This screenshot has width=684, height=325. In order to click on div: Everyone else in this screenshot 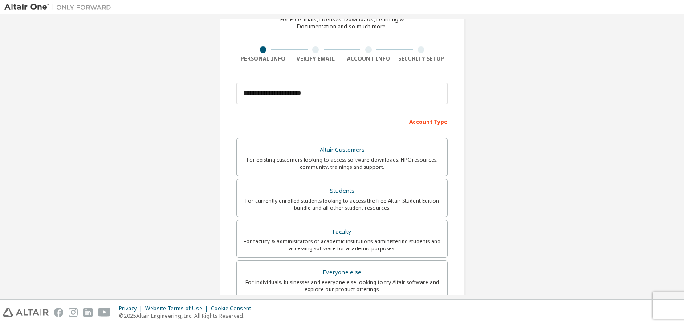, I will do `click(342, 272)`.